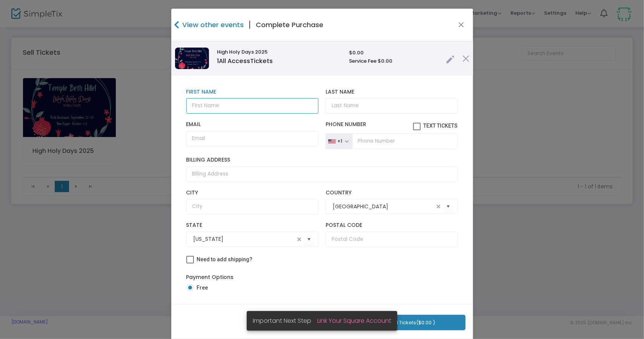 The width and height of the screenshot is (644, 339). What do you see at coordinates (339, 141) in the screenshot?
I see `div: +1` at bounding box center [339, 141].